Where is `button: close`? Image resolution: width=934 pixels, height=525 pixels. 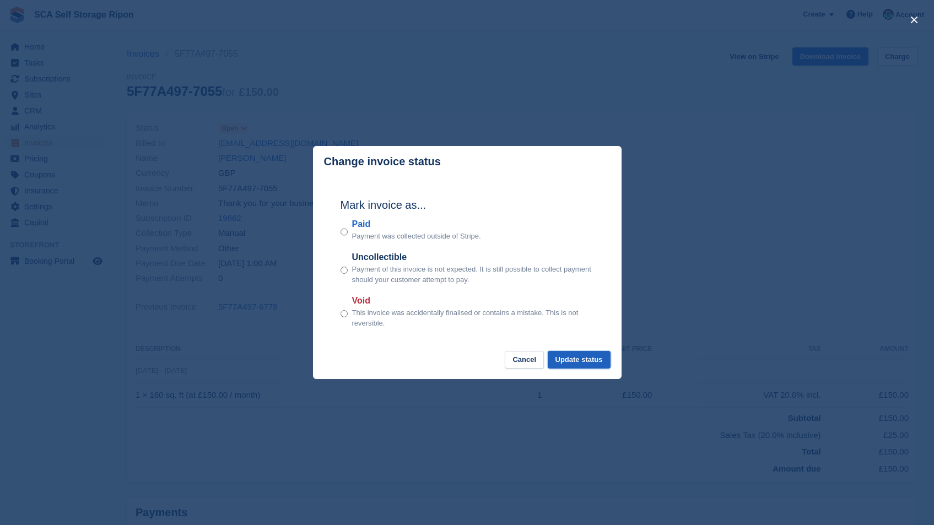
button: close is located at coordinates (914, 20).